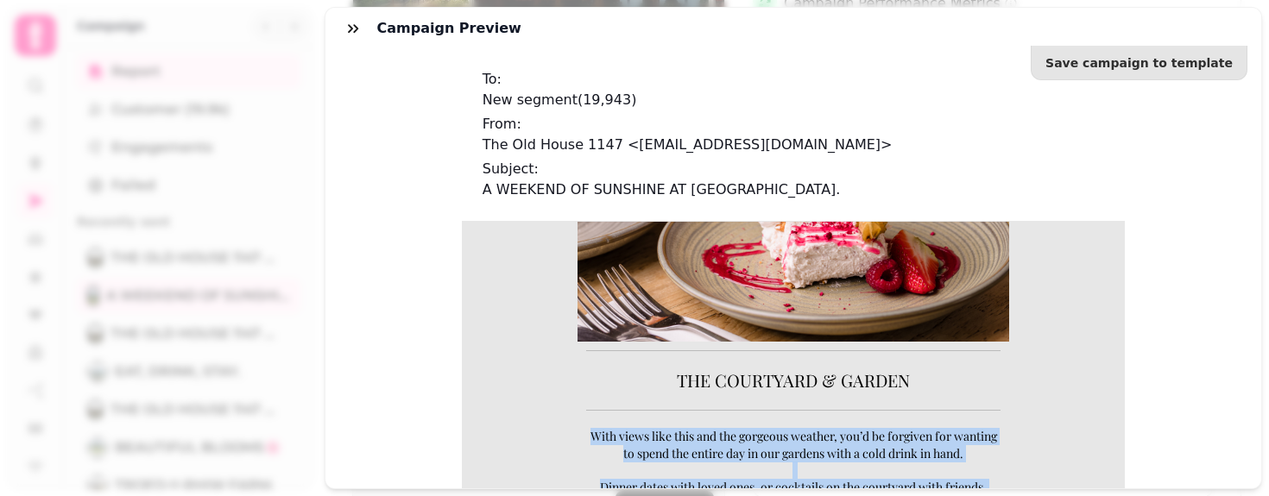  Describe the element at coordinates (793, 124) in the screenshot. I see `p: From:` at that location.